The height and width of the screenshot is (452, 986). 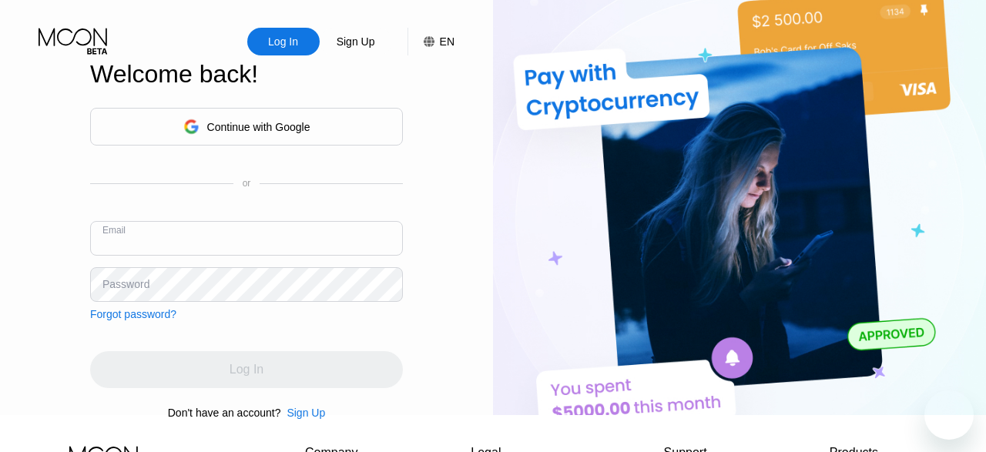 What do you see at coordinates (247, 74) in the screenshot?
I see `div: Welcome back!` at bounding box center [247, 74].